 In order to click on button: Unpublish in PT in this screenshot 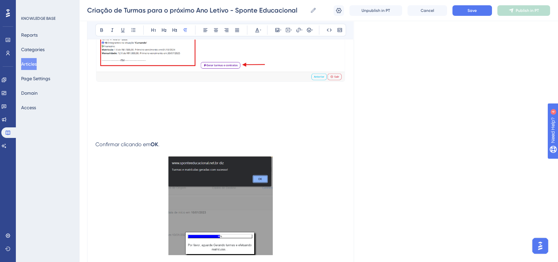, I will do `click(376, 11)`.